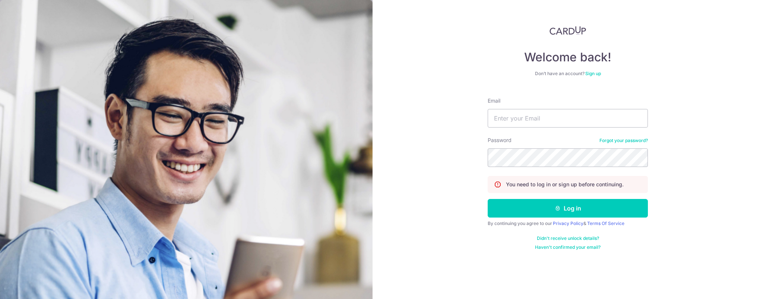 This screenshot has width=763, height=299. Describe the element at coordinates (605, 223) in the screenshot. I see `a: Terms Of Service` at that location.